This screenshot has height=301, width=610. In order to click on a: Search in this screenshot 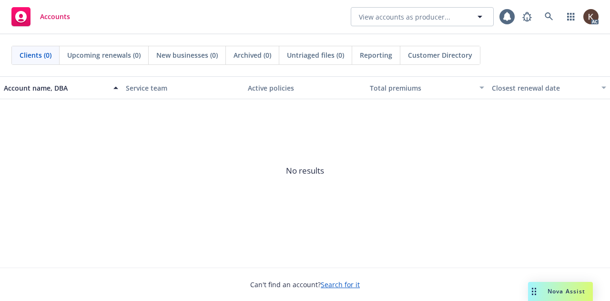, I will do `click(549, 17)`.